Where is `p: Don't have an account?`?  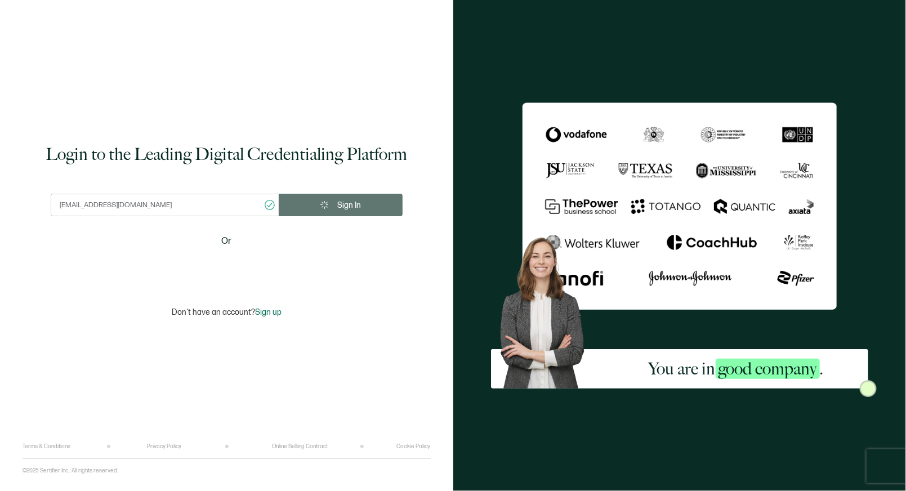 p: Don't have an account? is located at coordinates (226, 312).